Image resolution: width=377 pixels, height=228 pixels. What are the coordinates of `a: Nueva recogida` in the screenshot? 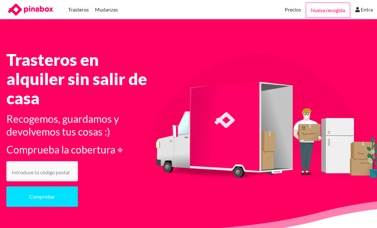 It's located at (328, 10).